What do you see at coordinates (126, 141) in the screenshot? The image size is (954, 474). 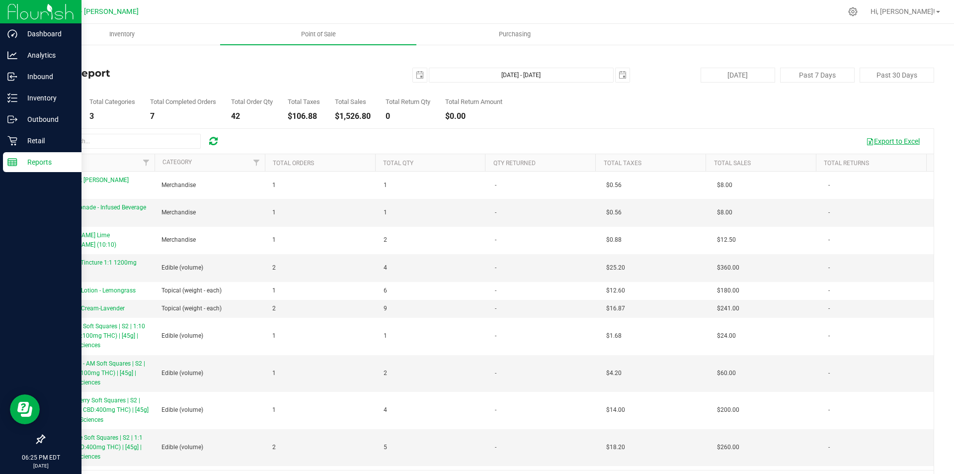 I see `input: Search...` at bounding box center [126, 141].